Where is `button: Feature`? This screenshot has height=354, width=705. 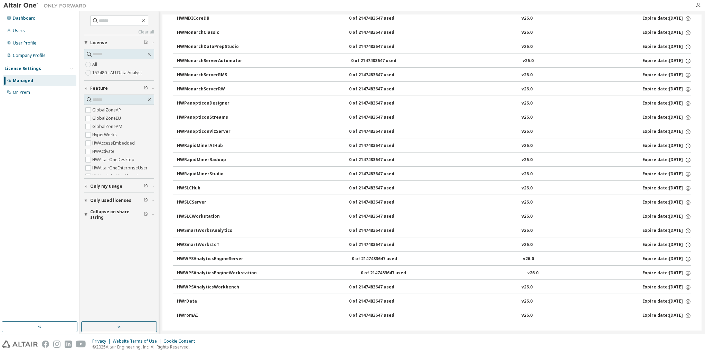
button: Feature is located at coordinates (119, 88).